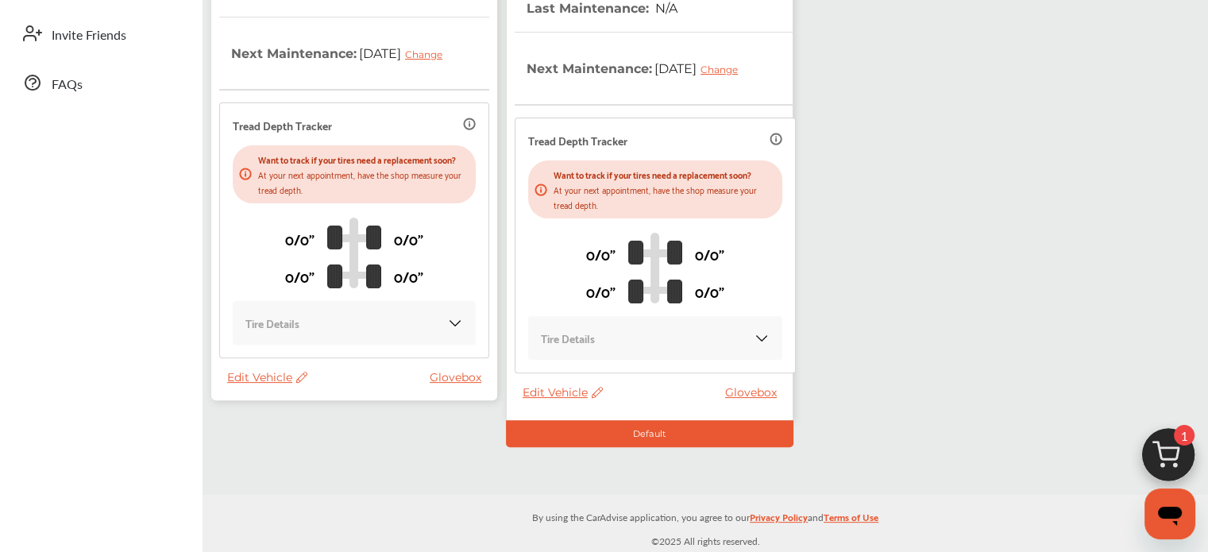 The height and width of the screenshot is (552, 1208). Describe the element at coordinates (100, 83) in the screenshot. I see `a: FAQs` at that location.